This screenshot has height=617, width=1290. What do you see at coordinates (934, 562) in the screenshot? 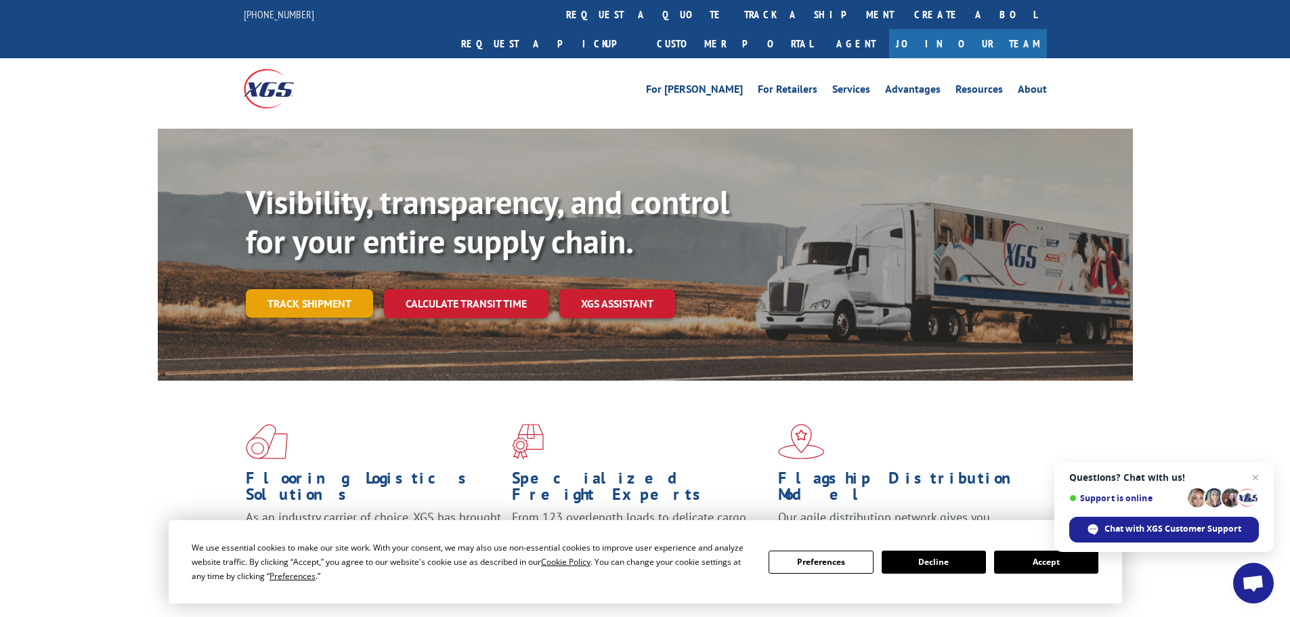
I see `button: Decline` at bounding box center [934, 562].